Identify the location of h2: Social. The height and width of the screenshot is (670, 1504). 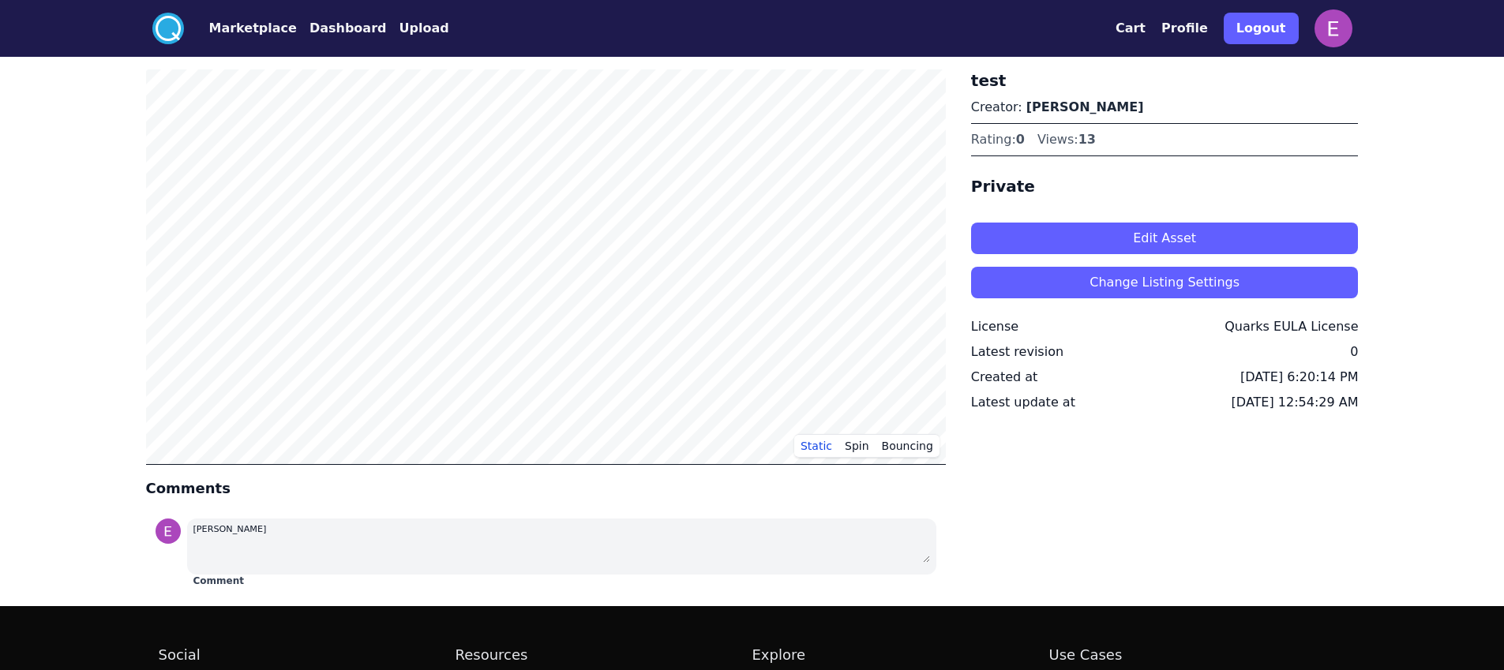
(307, 655).